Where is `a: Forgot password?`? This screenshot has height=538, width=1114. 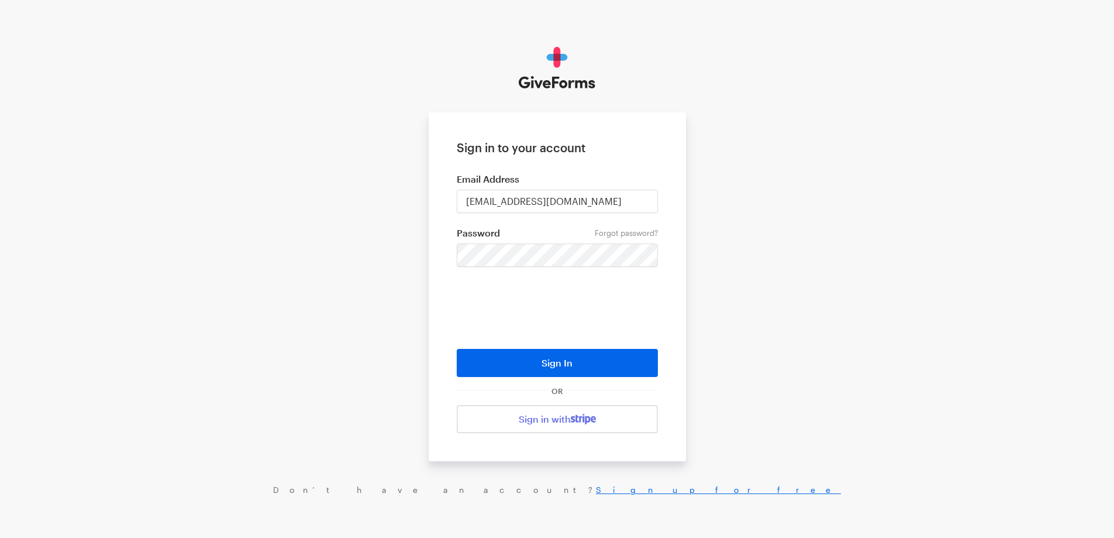
a: Forgot password? is located at coordinates (627, 233).